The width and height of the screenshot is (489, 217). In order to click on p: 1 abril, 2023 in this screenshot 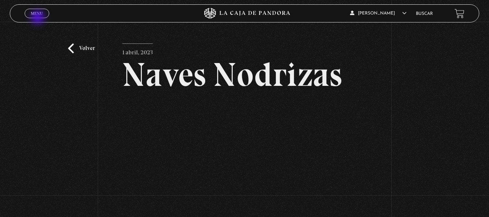, I will do `click(137, 51)`.